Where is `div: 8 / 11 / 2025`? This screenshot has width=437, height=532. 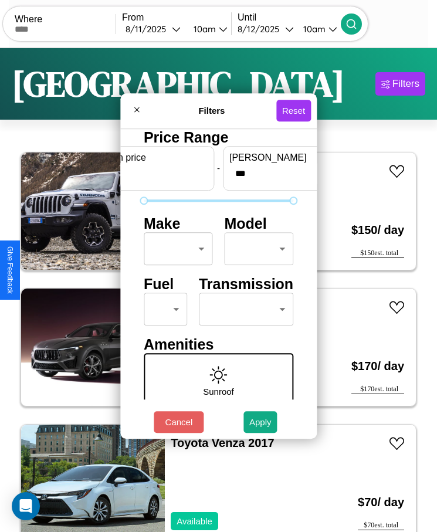
div: 8 / 11 / 2025 is located at coordinates (148, 29).